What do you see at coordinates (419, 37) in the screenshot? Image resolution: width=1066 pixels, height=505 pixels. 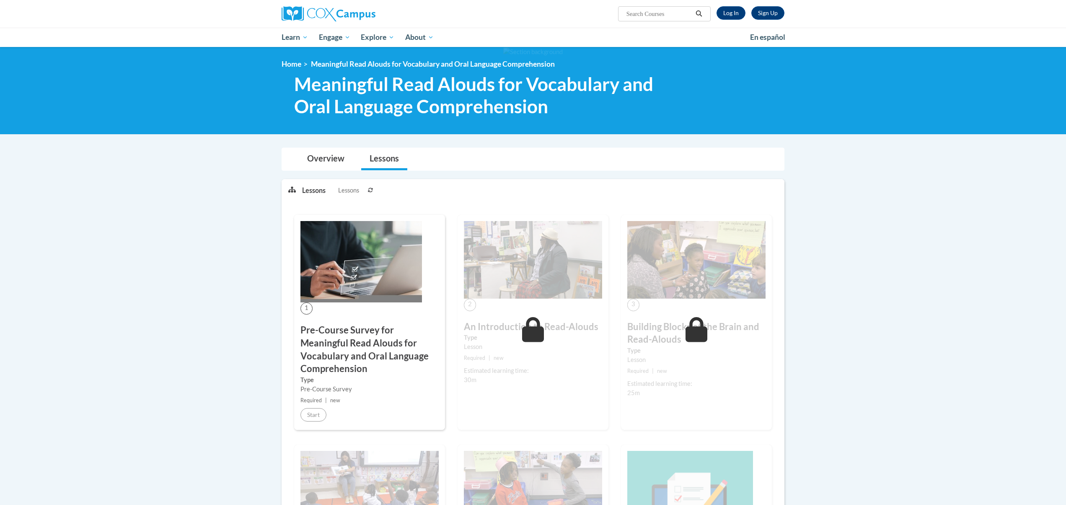 I see `a: About` at bounding box center [419, 37].